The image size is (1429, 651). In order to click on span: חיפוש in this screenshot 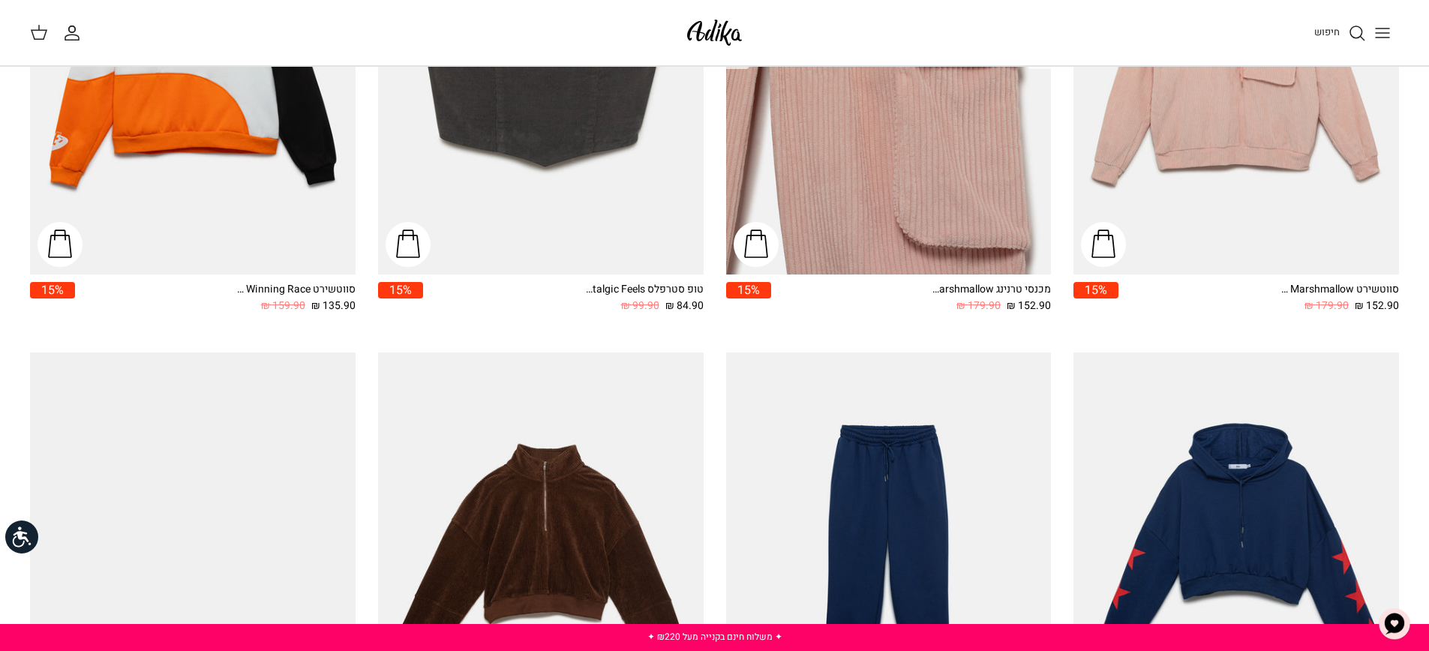, I will do `click(1327, 32)`.